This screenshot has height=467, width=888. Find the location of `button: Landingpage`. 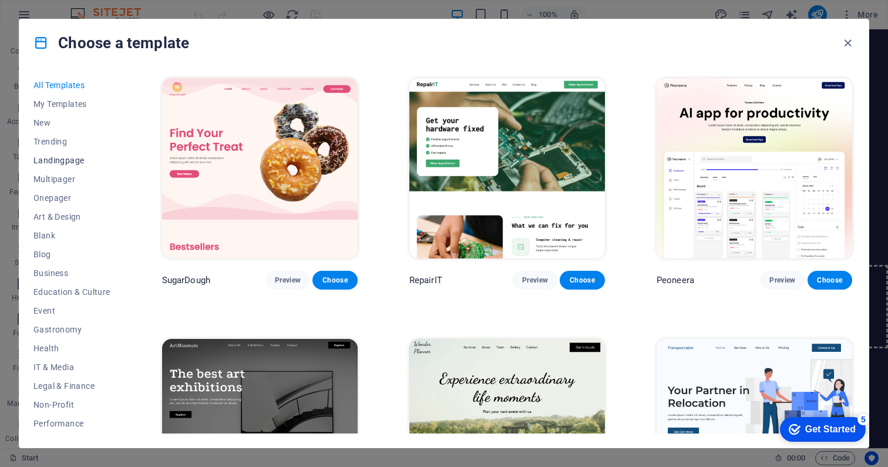

button: Landingpage is located at coordinates (72, 160).